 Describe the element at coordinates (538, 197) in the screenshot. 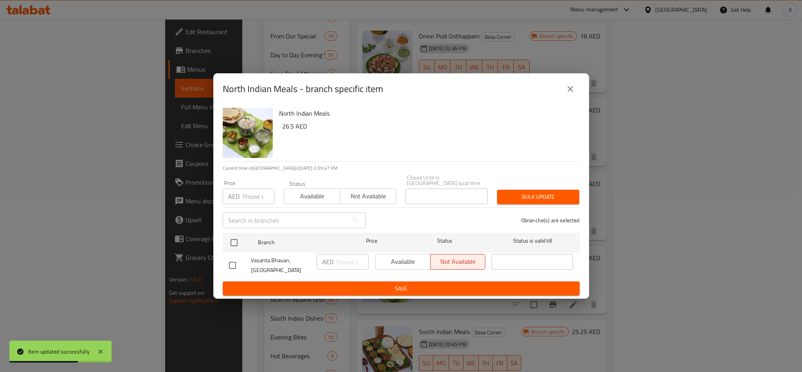

I see `button: Bulk update` at that location.